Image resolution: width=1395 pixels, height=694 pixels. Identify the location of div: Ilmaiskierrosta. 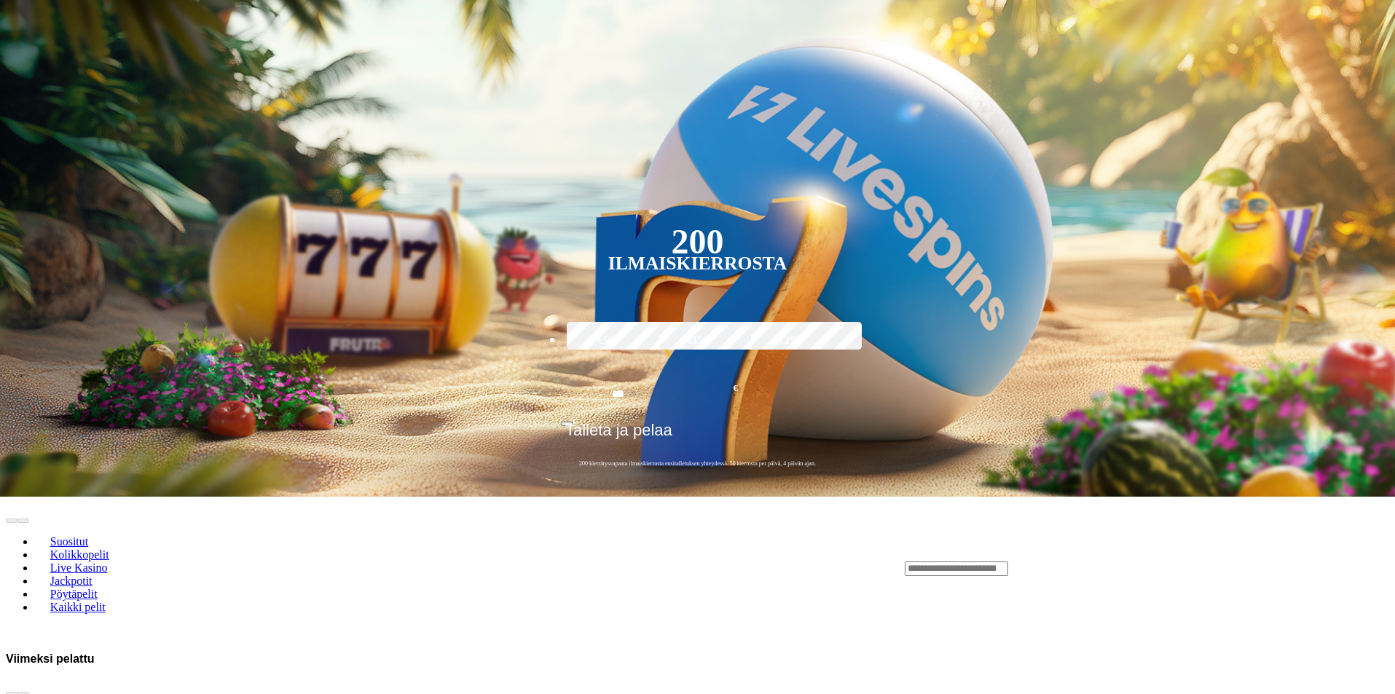
(698, 264).